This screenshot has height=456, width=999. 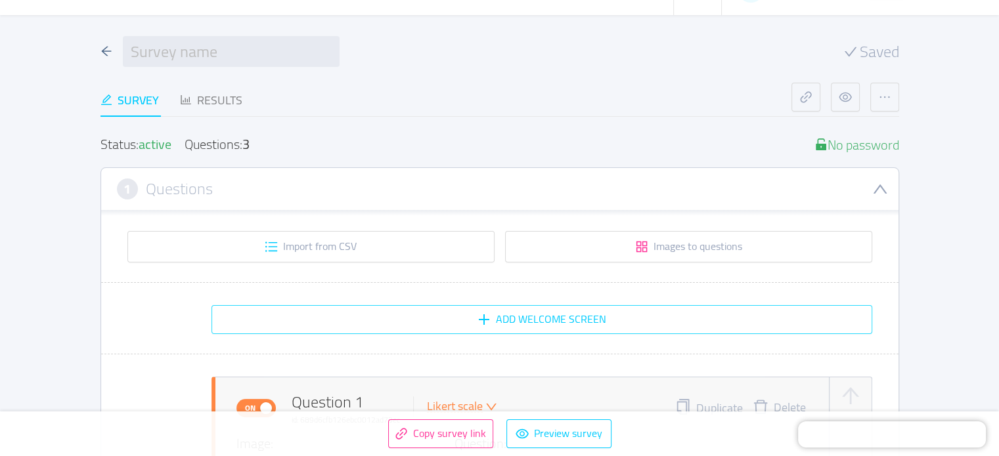 I want to click on button: icon: deleteDelete, so click(x=779, y=408).